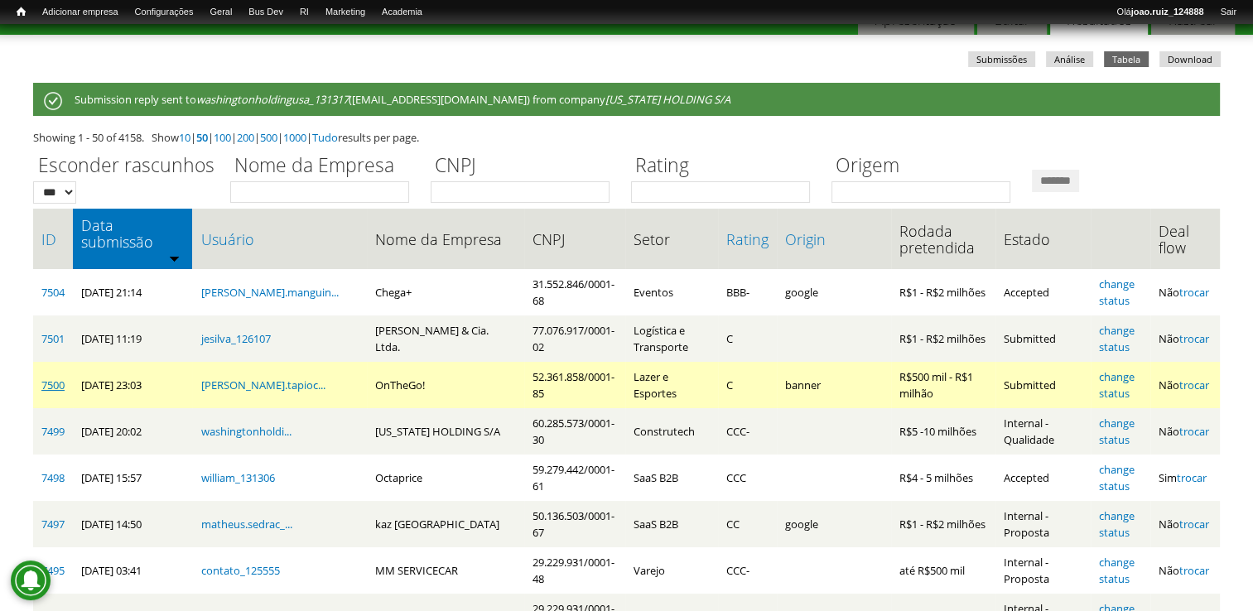 Image resolution: width=1253 pixels, height=611 pixels. Describe the element at coordinates (671, 385) in the screenshot. I see `td: Lazer e Esportes` at that location.